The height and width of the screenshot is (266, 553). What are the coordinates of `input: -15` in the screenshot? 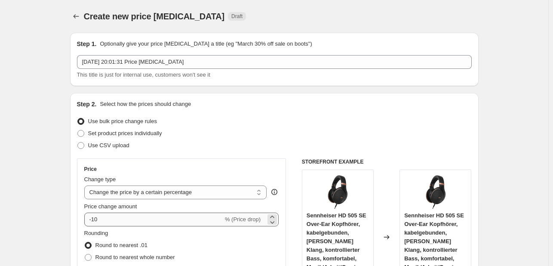 It's located at (154, 220).